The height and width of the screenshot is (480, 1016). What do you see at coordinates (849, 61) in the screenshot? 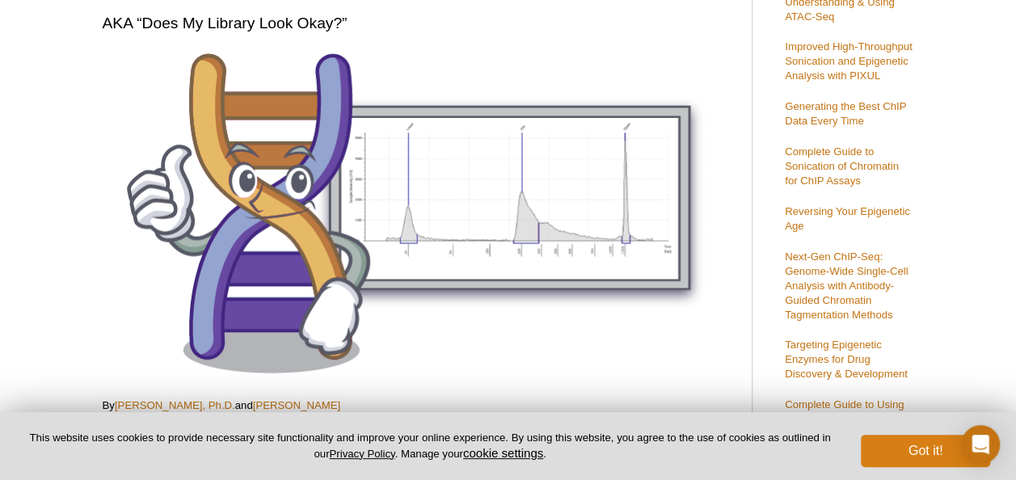
I see `a: Improved High-Throughput Sonication and Epigenetic Analysis with PIXUL` at bounding box center [849, 61].